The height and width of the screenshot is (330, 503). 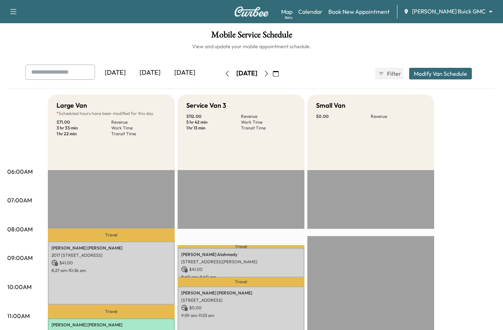 What do you see at coordinates (20, 229) in the screenshot?
I see `p: 08:00AM` at bounding box center [20, 229].